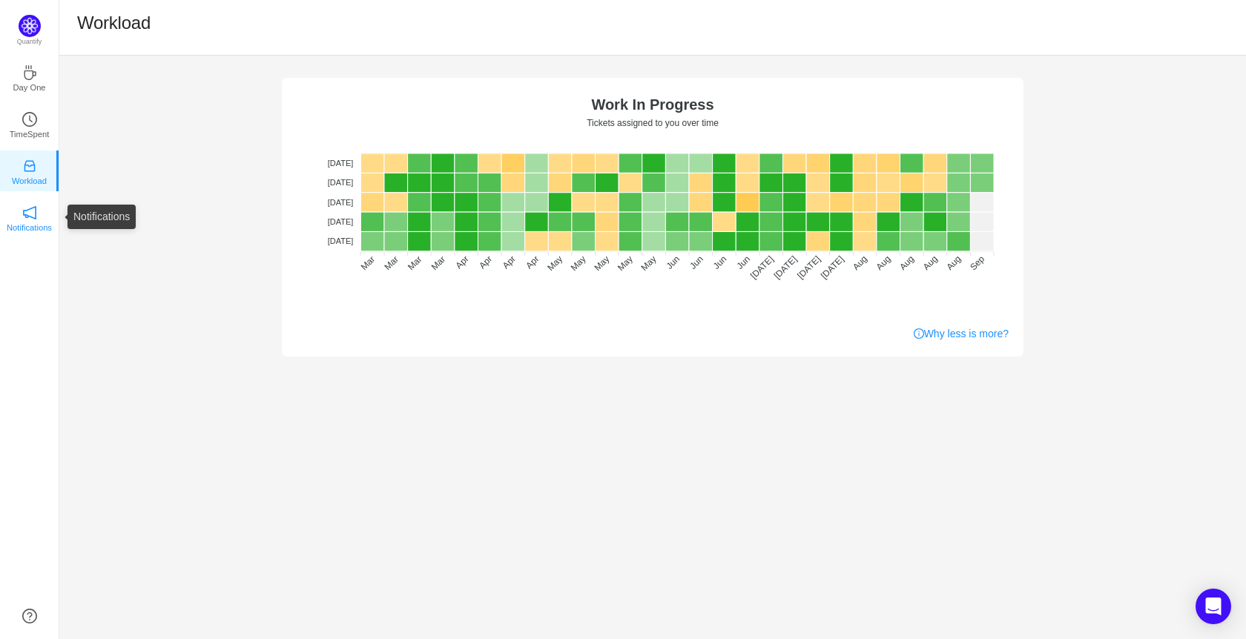 The image size is (1246, 639). I want to click on i: icon: inbox, so click(30, 166).